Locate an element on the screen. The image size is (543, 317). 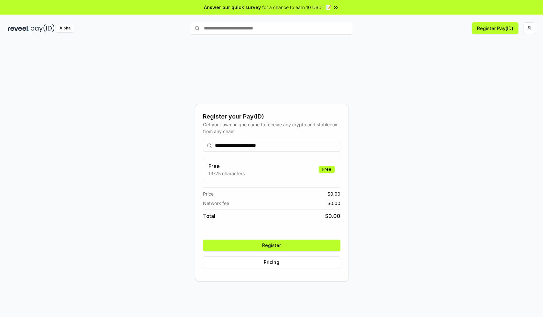
button: Register is located at coordinates (272, 245).